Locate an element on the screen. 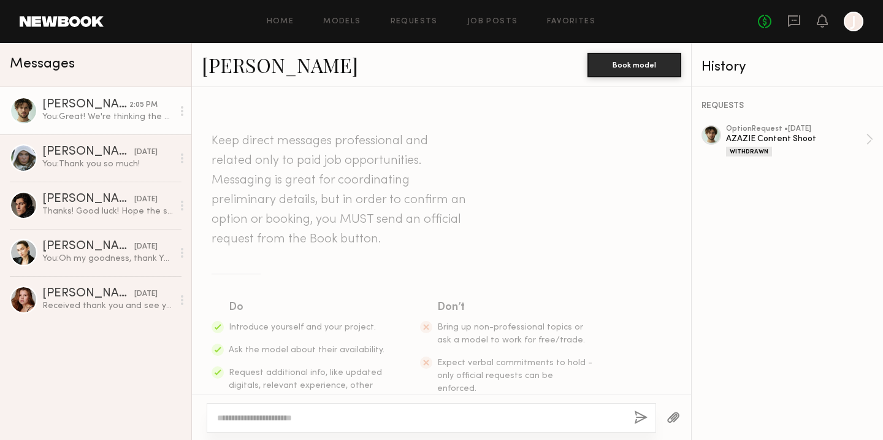 The height and width of the screenshot is (440, 883). a: Home is located at coordinates (280, 21).